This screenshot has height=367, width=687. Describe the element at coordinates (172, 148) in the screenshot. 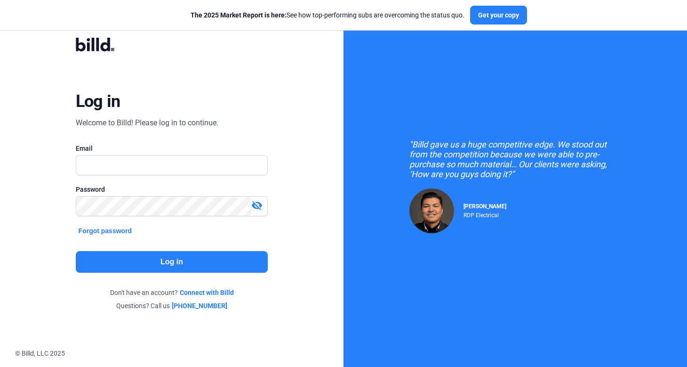

I see `div: Email` at that location.